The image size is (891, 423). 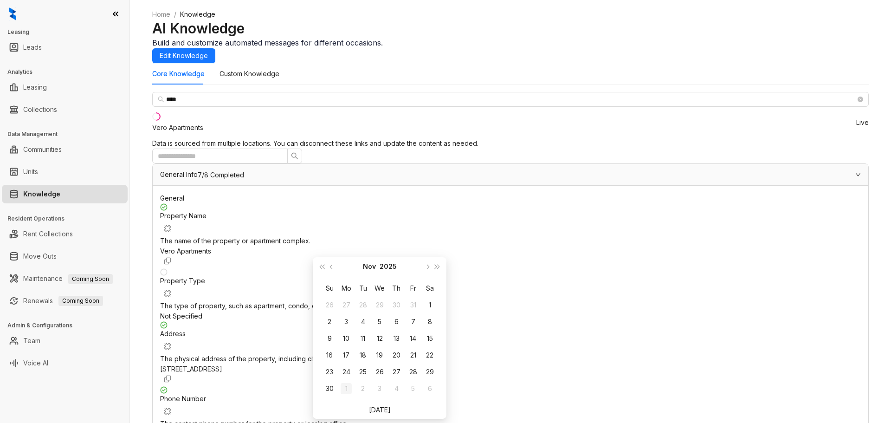 What do you see at coordinates (64, 234) in the screenshot?
I see `li: Rent Collections` at bounding box center [64, 234].